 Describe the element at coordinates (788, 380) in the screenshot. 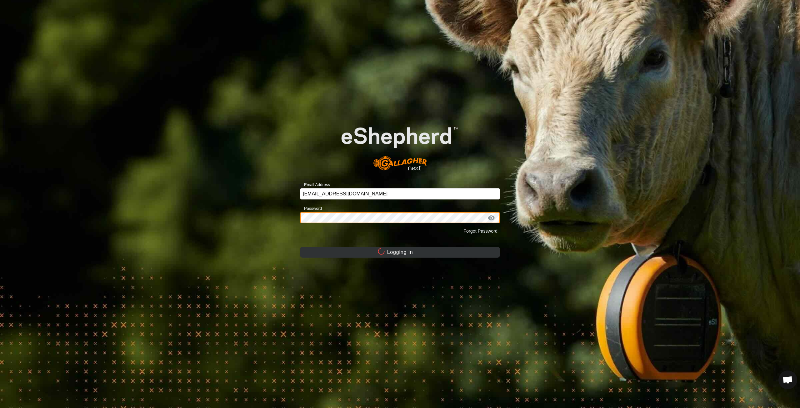

I see `div: Open chat` at that location.